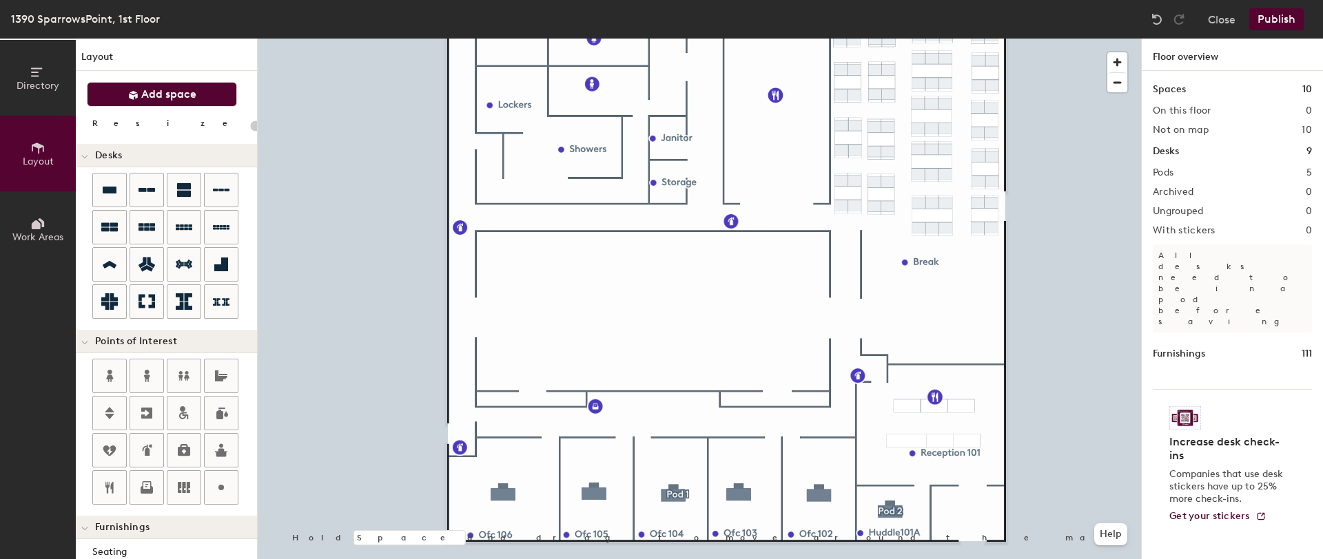 This screenshot has width=1323, height=559. Describe the element at coordinates (108, 156) in the screenshot. I see `span: Desks` at that location.